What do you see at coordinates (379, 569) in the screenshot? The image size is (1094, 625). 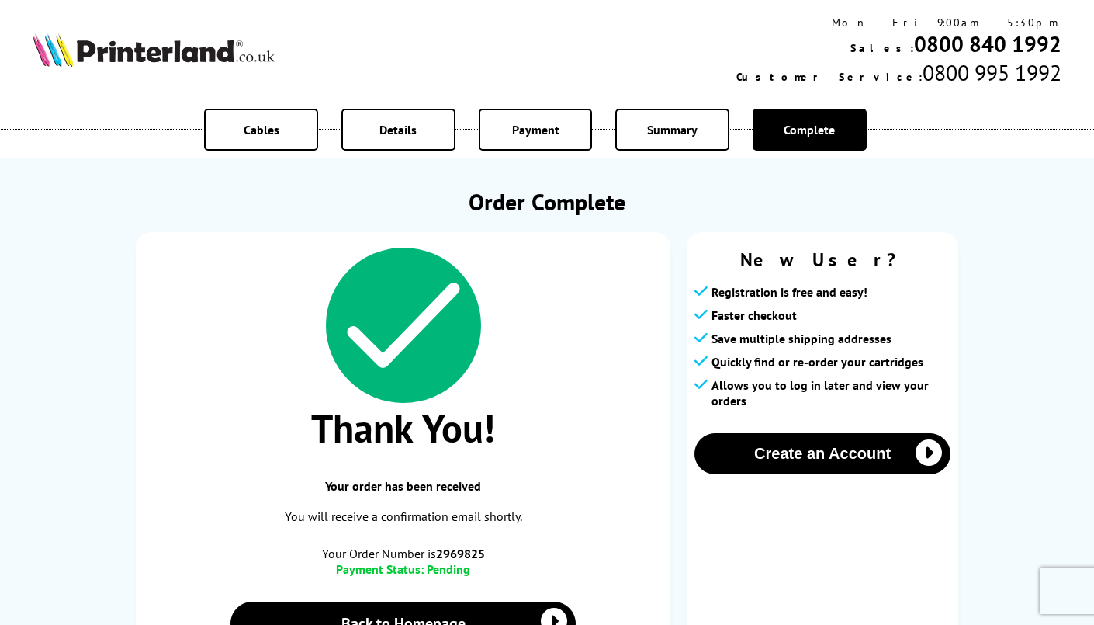 I see `span: Payment Status:` at bounding box center [379, 569].